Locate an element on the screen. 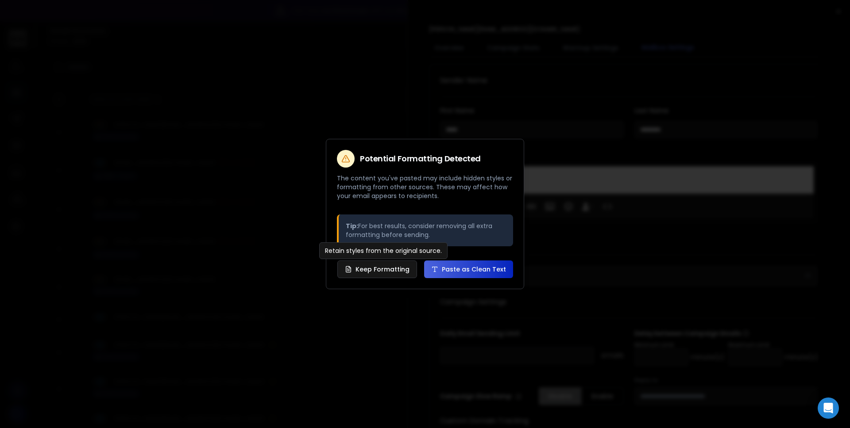 This screenshot has width=850, height=428. p: For best results, consider removing all extra formatting before sending. is located at coordinates (426, 231).